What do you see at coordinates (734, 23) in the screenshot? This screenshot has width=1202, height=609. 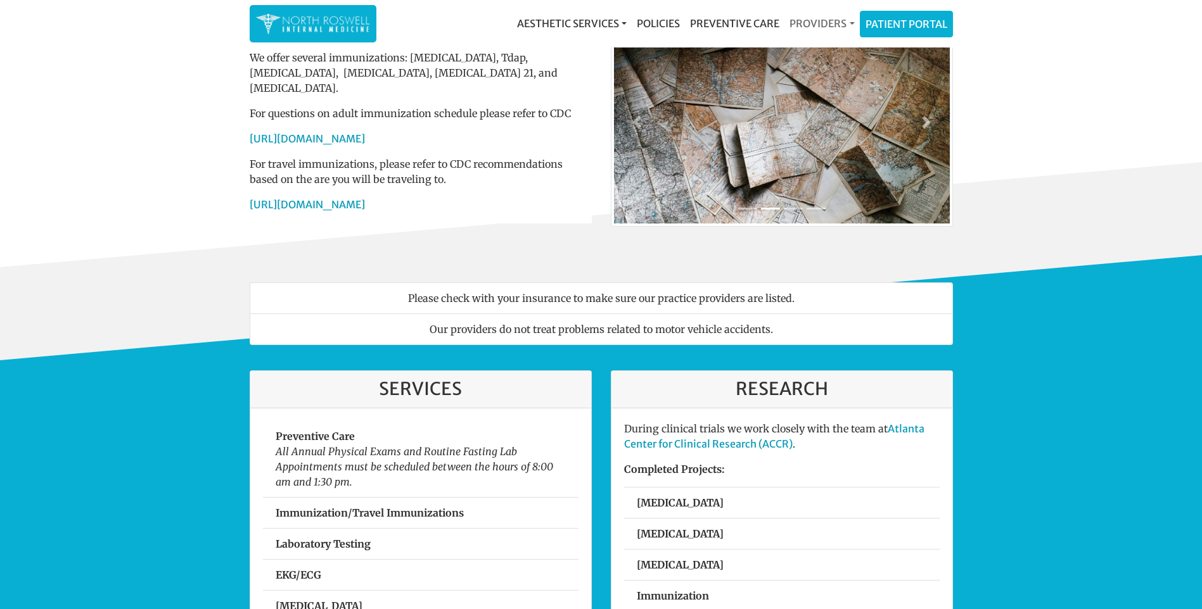 I see `a: Preventive Care` at bounding box center [734, 23].